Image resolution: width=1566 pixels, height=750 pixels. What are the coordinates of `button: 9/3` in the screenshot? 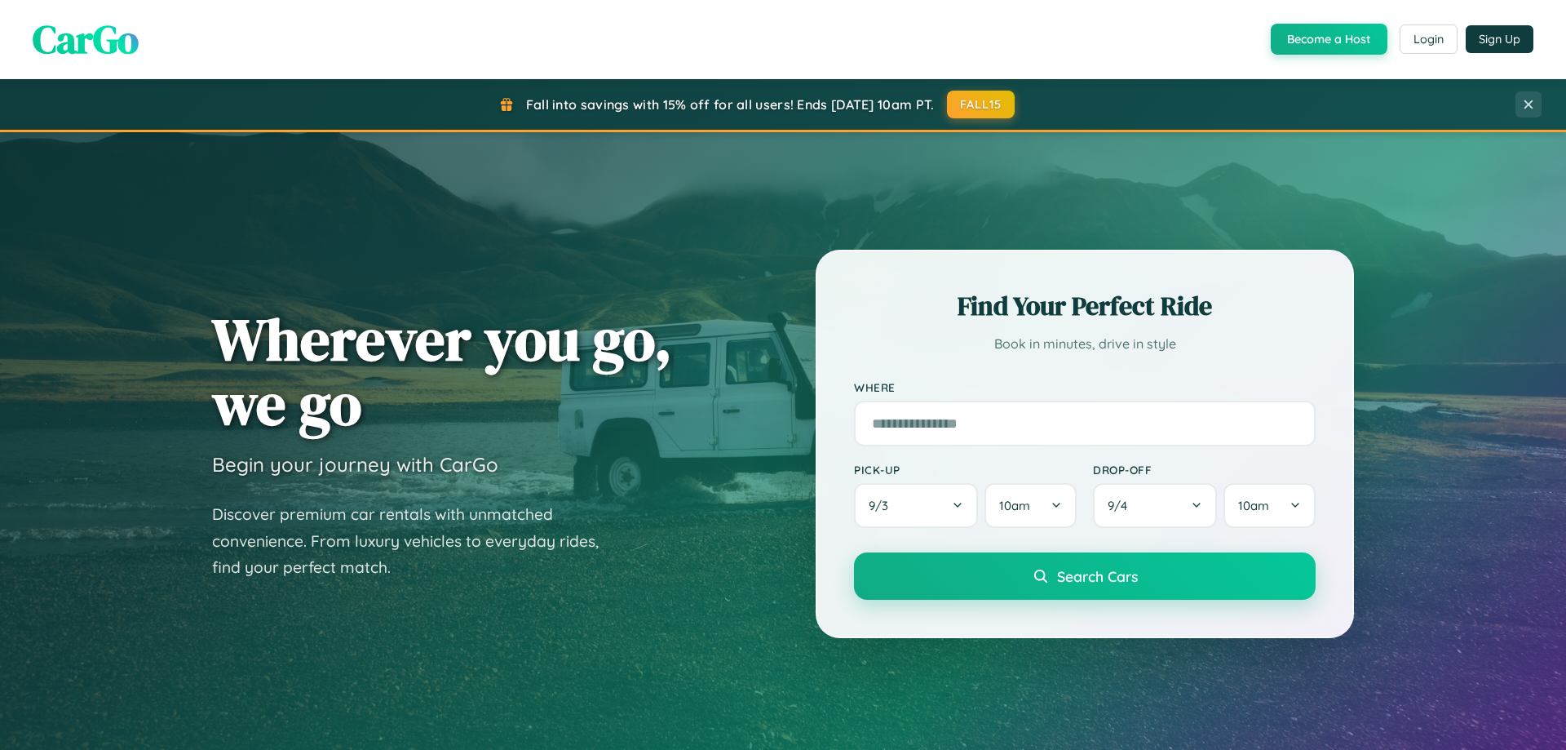 It's located at (916, 505).